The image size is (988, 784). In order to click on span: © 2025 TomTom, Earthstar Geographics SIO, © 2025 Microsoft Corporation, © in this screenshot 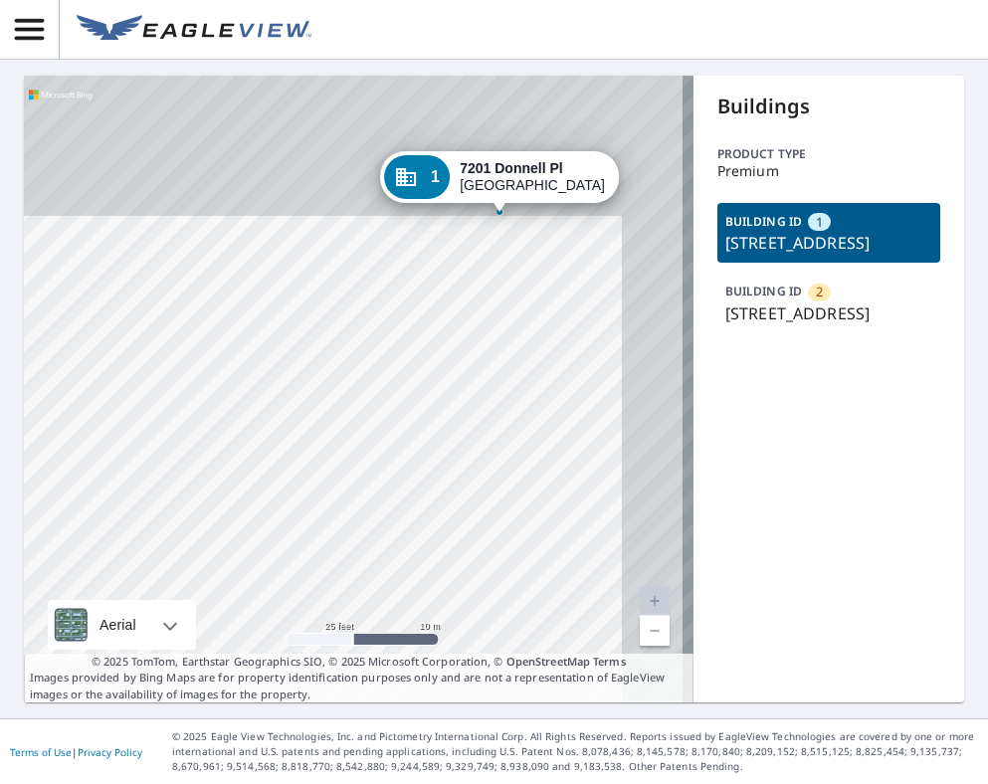, I will do `click(358, 662)`.